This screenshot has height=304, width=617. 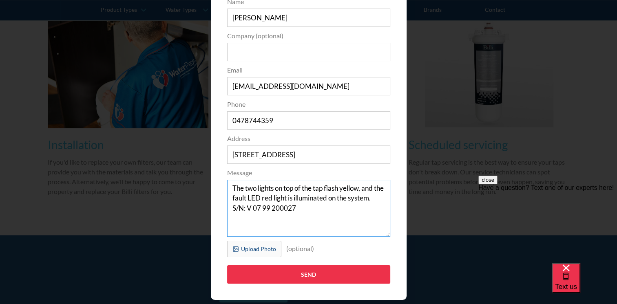 I want to click on div: (optional), so click(x=300, y=249).